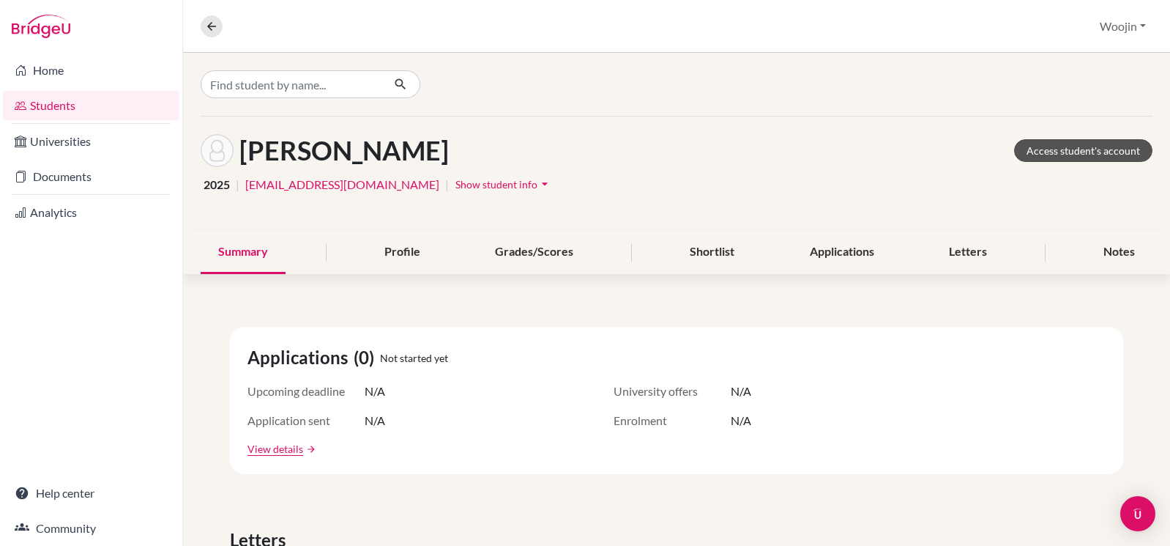 This screenshot has height=546, width=1170. Describe the element at coordinates (291, 84) in the screenshot. I see `input: Find student by name...` at that location.